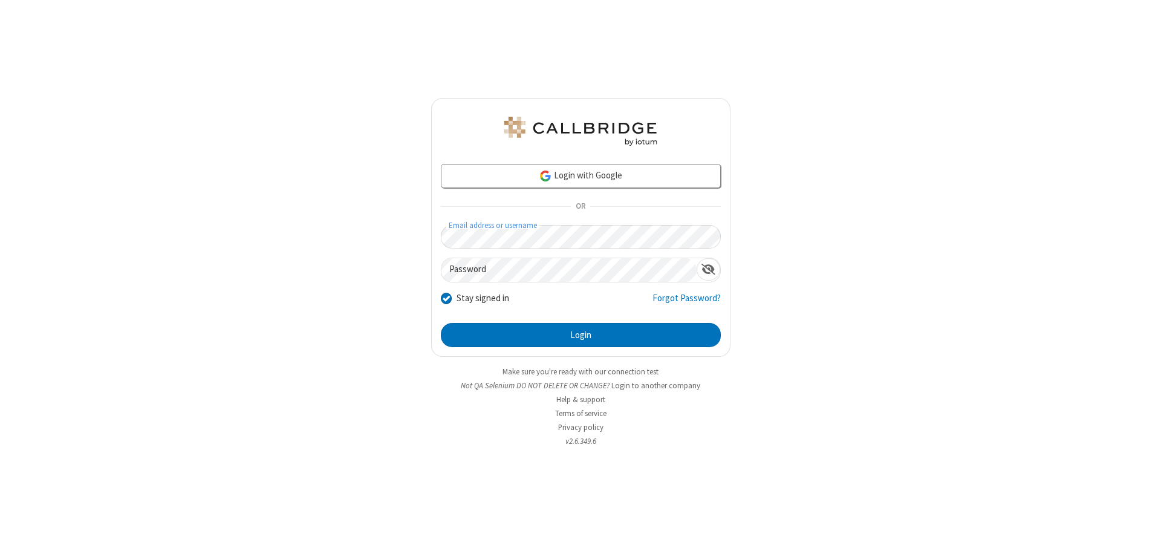 This screenshot has height=554, width=1161. Describe the element at coordinates (580, 427) in the screenshot. I see `a: Privacy policy` at that location.